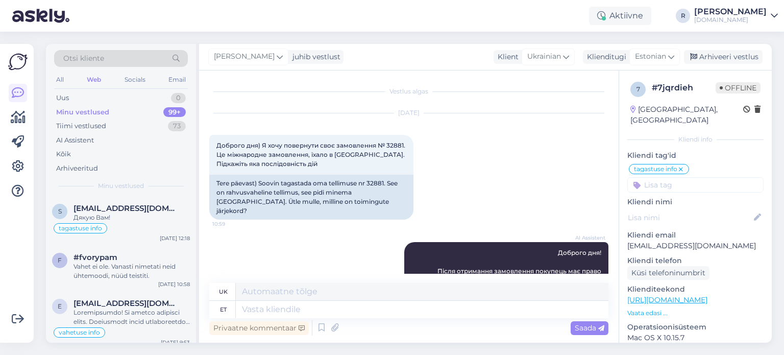 This screenshot has height=355, width=784. Describe the element at coordinates (81, 126) in the screenshot. I see `div: Tiimi vestlused` at that location.